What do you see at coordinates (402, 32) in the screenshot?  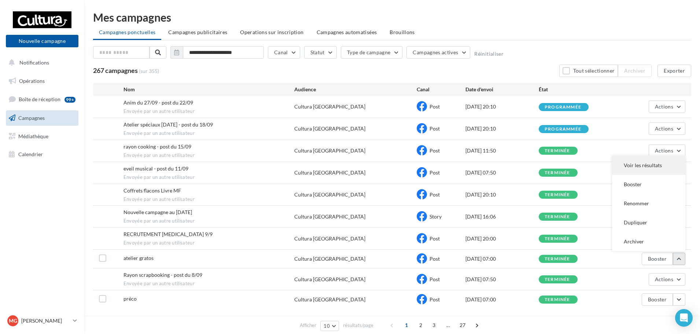 I see `span: Brouillons` at bounding box center [402, 32].